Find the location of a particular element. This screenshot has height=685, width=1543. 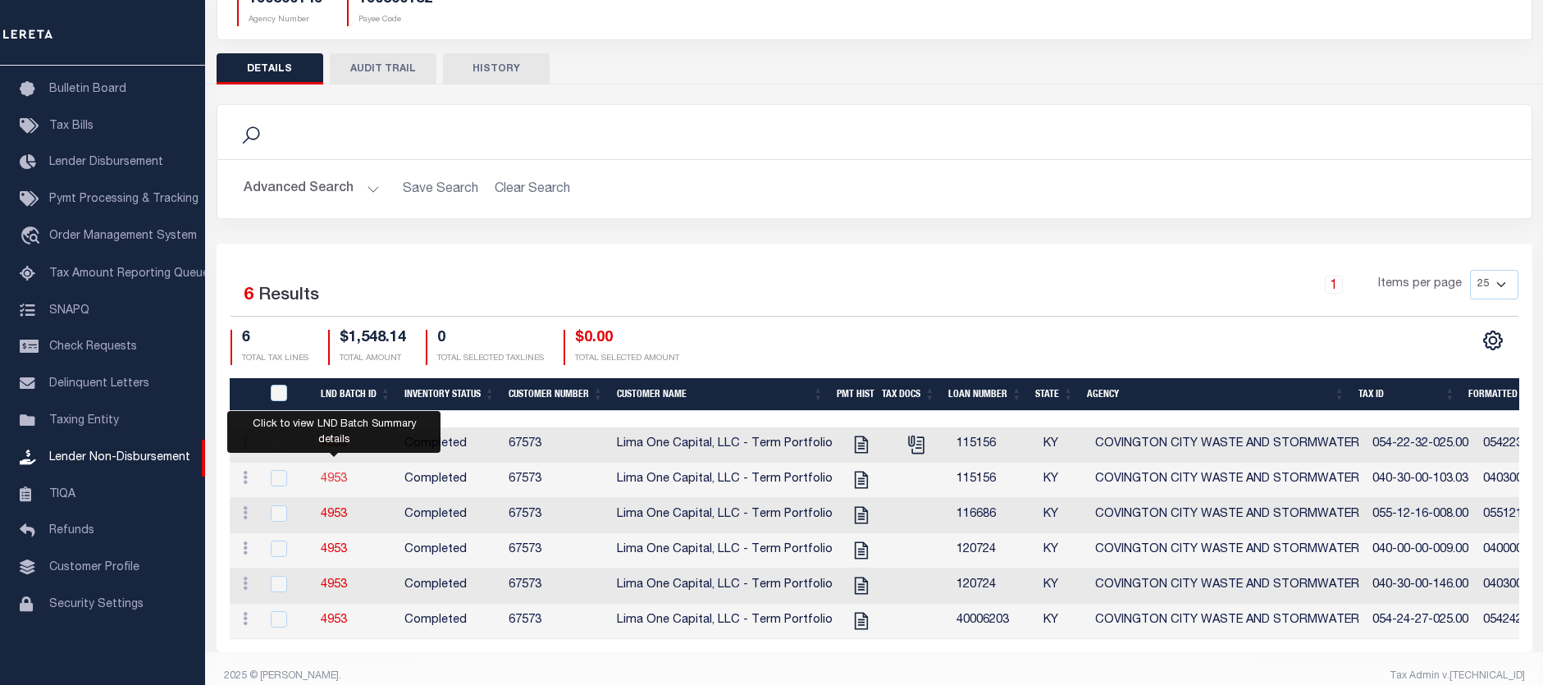

h4: 0 is located at coordinates (490, 339).